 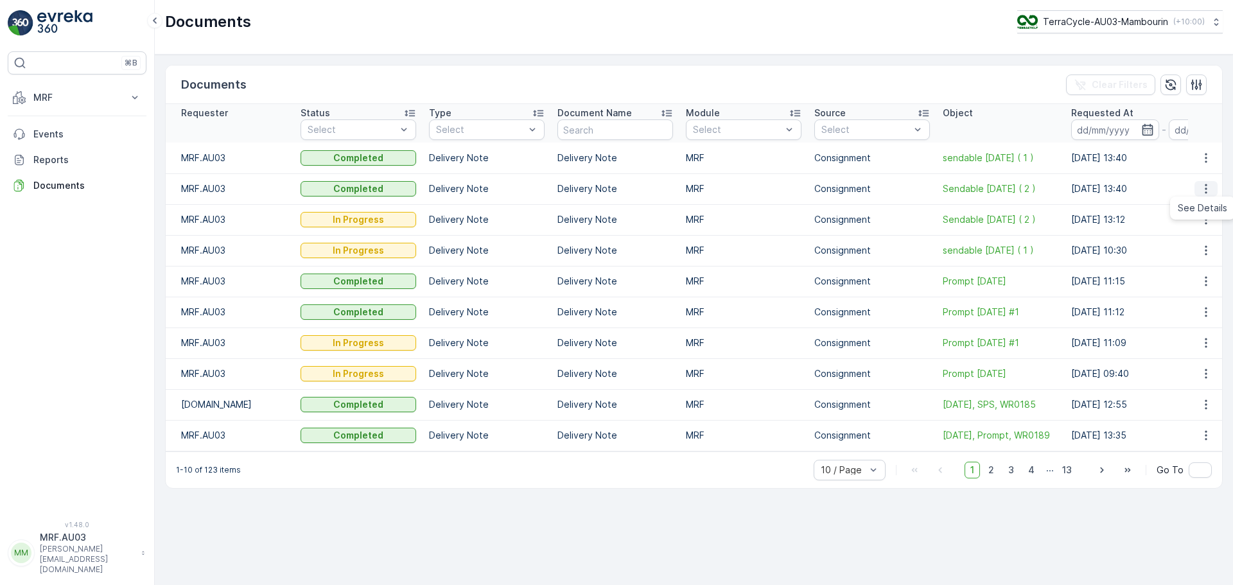 What do you see at coordinates (1120, 22) in the screenshot?
I see `button: TerraCycle-AU03-Mambourin(+10:00)` at bounding box center [1120, 22].